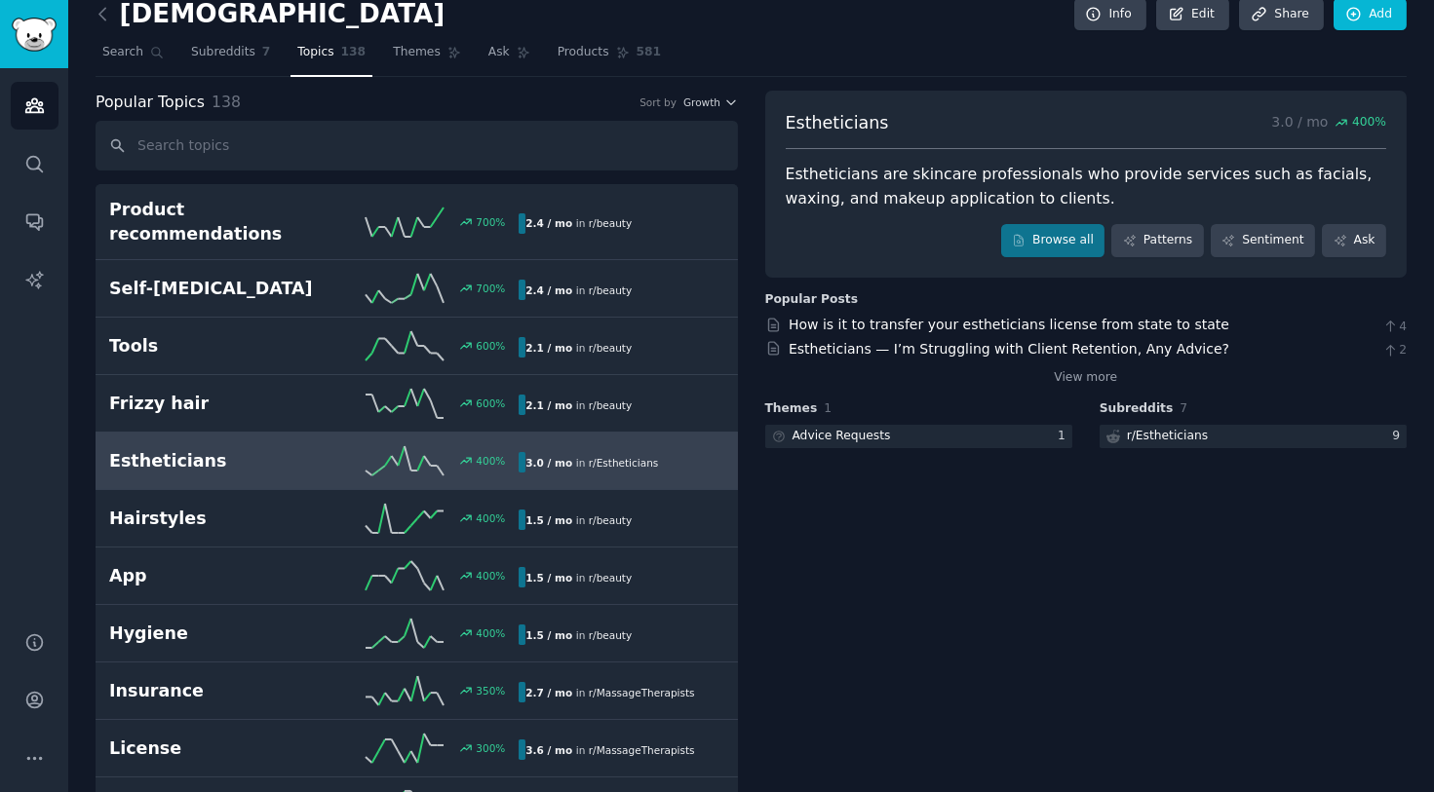 This screenshot has width=1434, height=792. Describe the element at coordinates (1368, 123) in the screenshot. I see `span: 400 %` at that location.